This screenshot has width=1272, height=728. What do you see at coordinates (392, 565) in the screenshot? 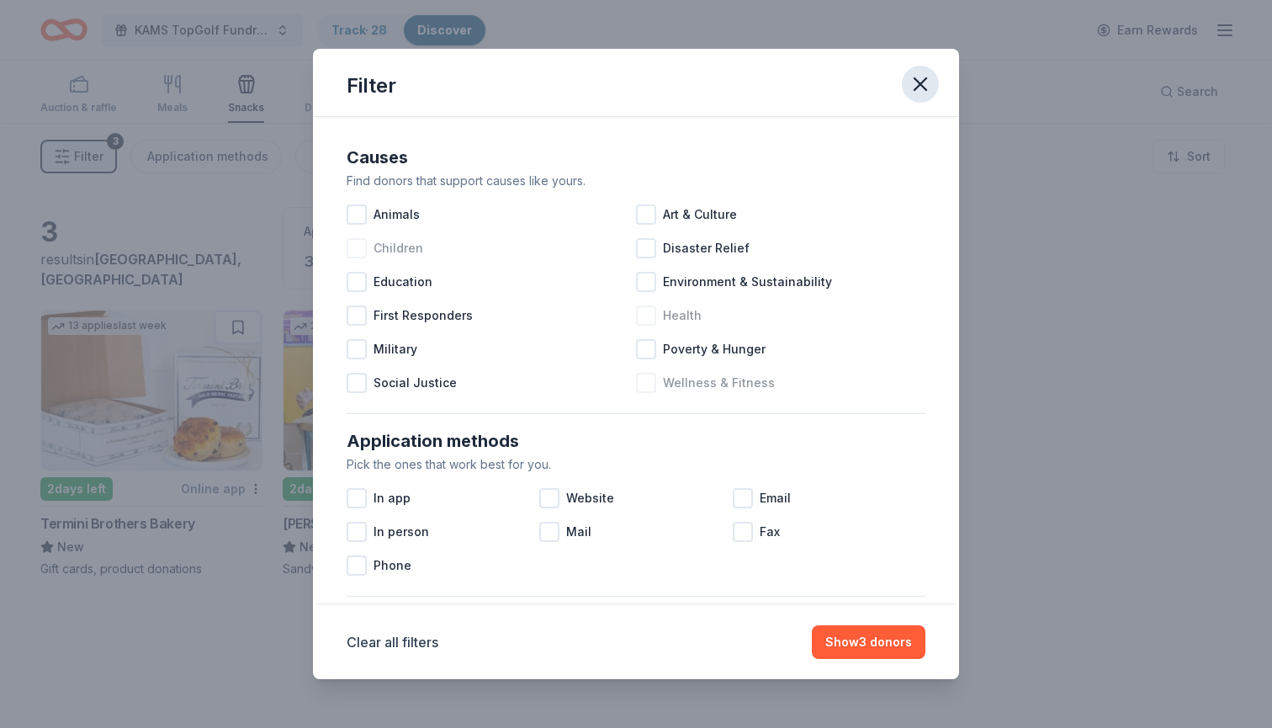
I see `span: Phone` at bounding box center [392, 565].